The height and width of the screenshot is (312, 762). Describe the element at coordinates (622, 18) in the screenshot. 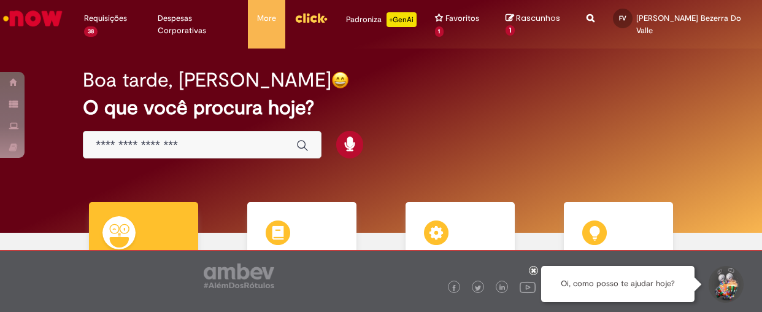

I see `span: FV` at that location.